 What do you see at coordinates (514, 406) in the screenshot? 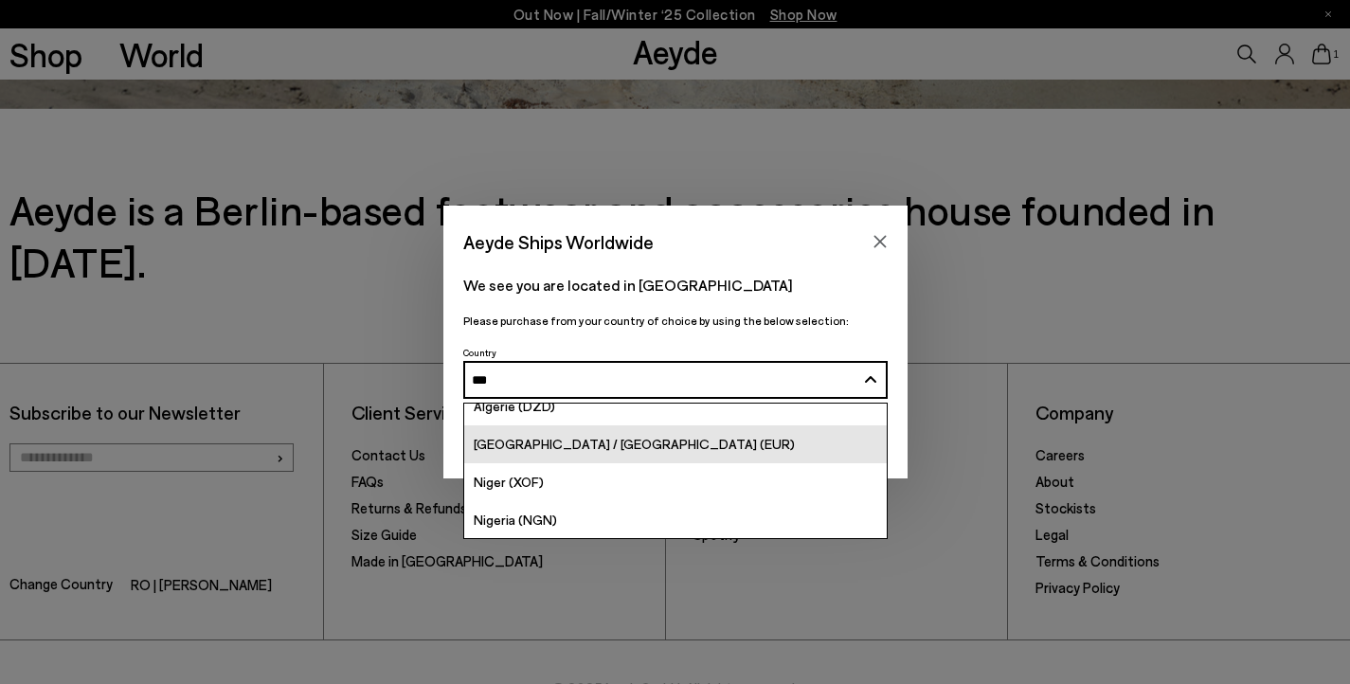
I see `span: Algérie (DZD)` at bounding box center [514, 406].